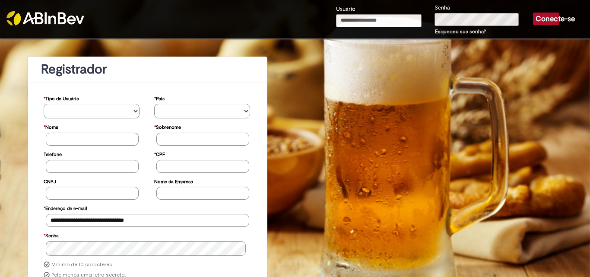 This screenshot has width=590, height=277. What do you see at coordinates (546, 19) in the screenshot?
I see `button: Conecte-se` at bounding box center [546, 19].